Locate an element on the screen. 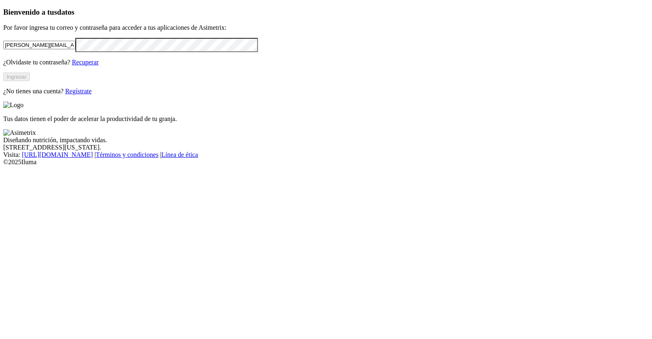  h3: Bienvenido a tus is located at coordinates (326, 12).